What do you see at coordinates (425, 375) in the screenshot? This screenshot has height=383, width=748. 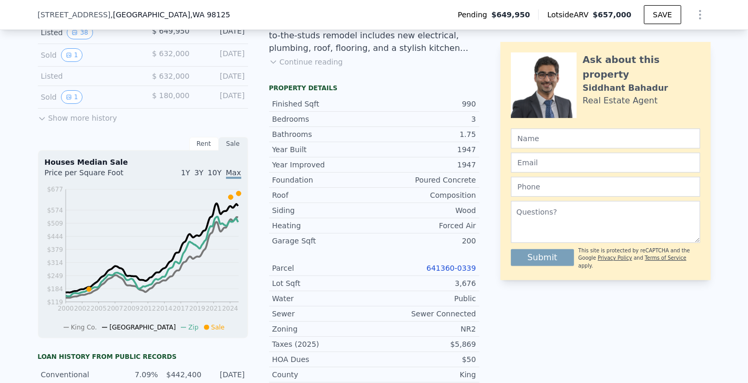 I see `div: King` at bounding box center [425, 375].